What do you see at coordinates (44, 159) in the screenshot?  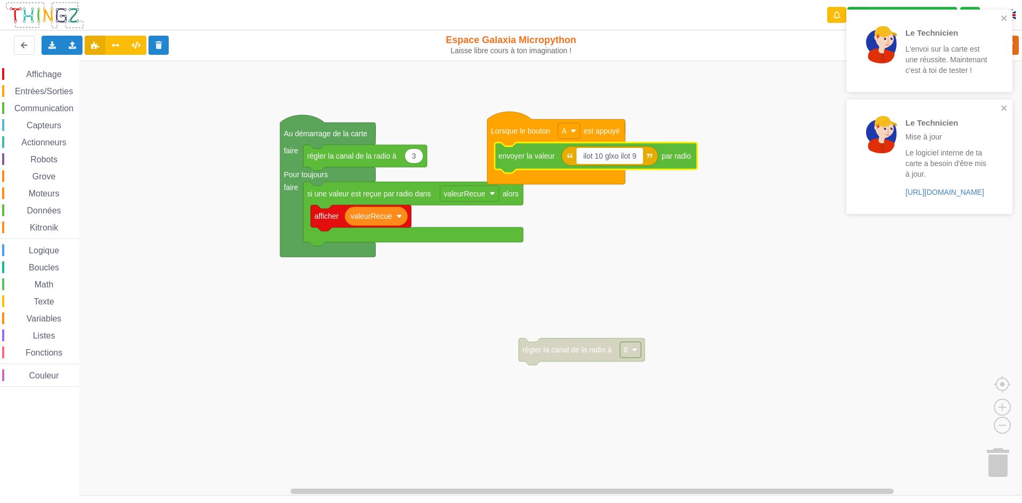 I see `span: Robots` at bounding box center [44, 159].